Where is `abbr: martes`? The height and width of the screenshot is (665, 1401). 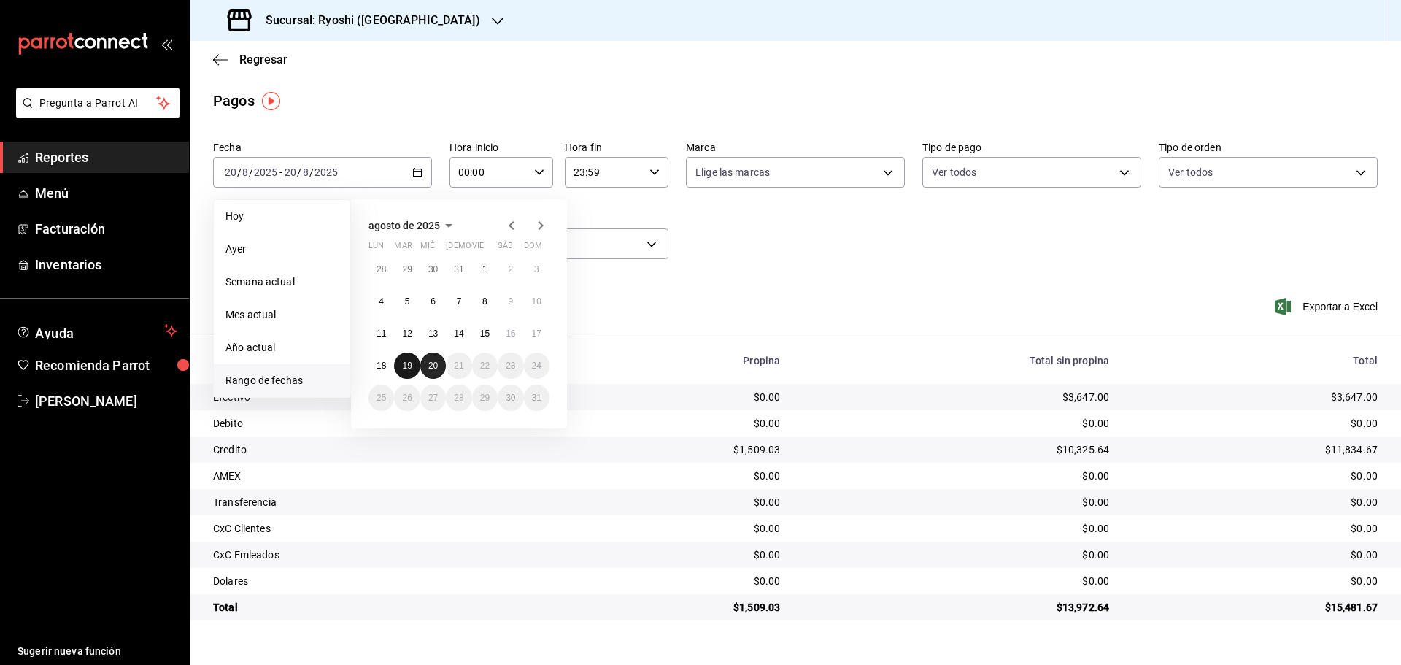 abbr: martes is located at coordinates (403, 248).